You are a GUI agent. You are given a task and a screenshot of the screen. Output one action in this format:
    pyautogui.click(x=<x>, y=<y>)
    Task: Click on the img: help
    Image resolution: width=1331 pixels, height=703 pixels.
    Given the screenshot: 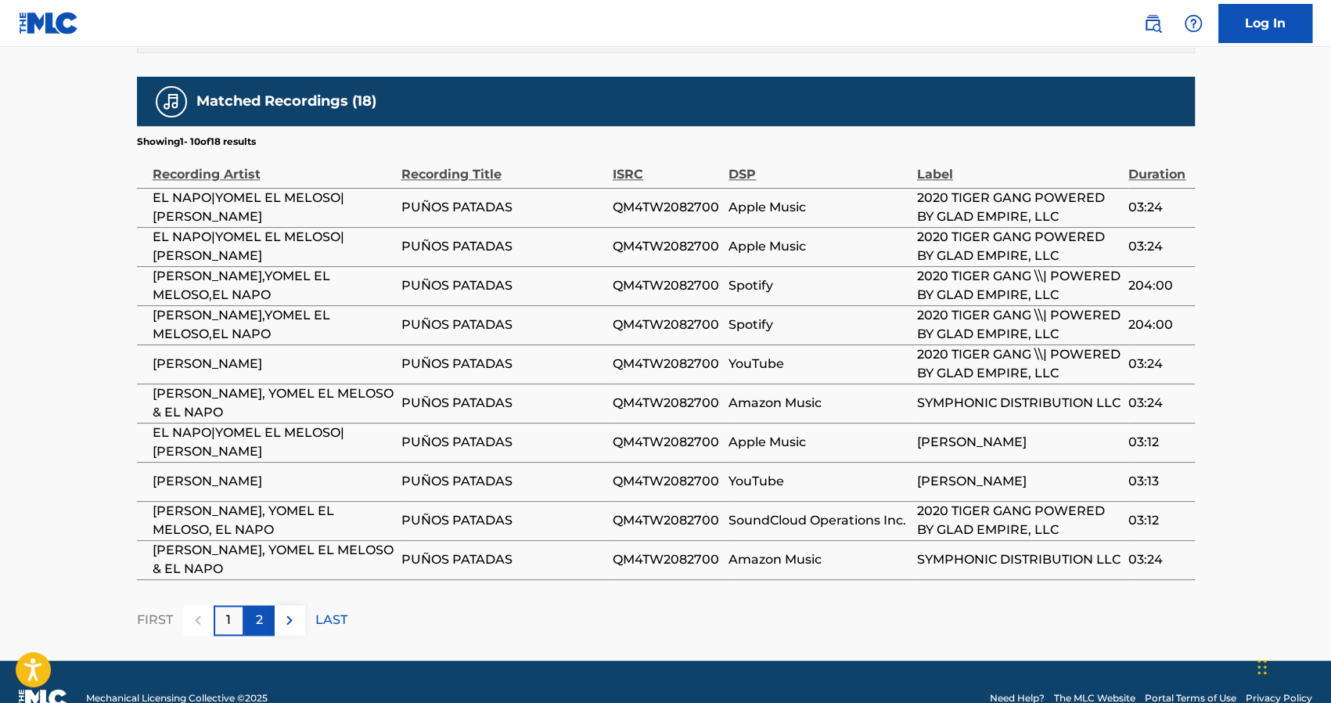 What is the action you would take?
    pyautogui.click(x=1193, y=23)
    